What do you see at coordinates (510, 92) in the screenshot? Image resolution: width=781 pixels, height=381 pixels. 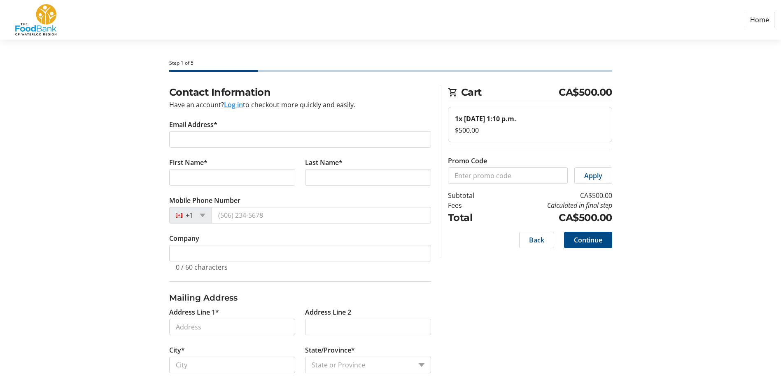 I see `span: Cart` at bounding box center [510, 92].